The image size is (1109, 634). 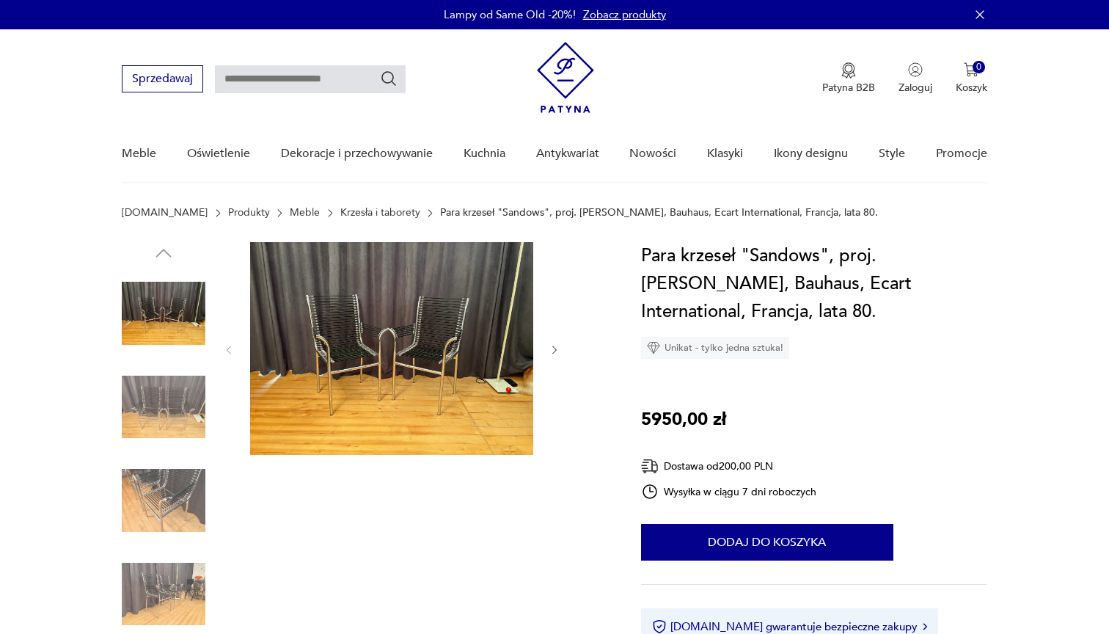 I want to click on img: Ikona certyfikatu, so click(x=660, y=627).